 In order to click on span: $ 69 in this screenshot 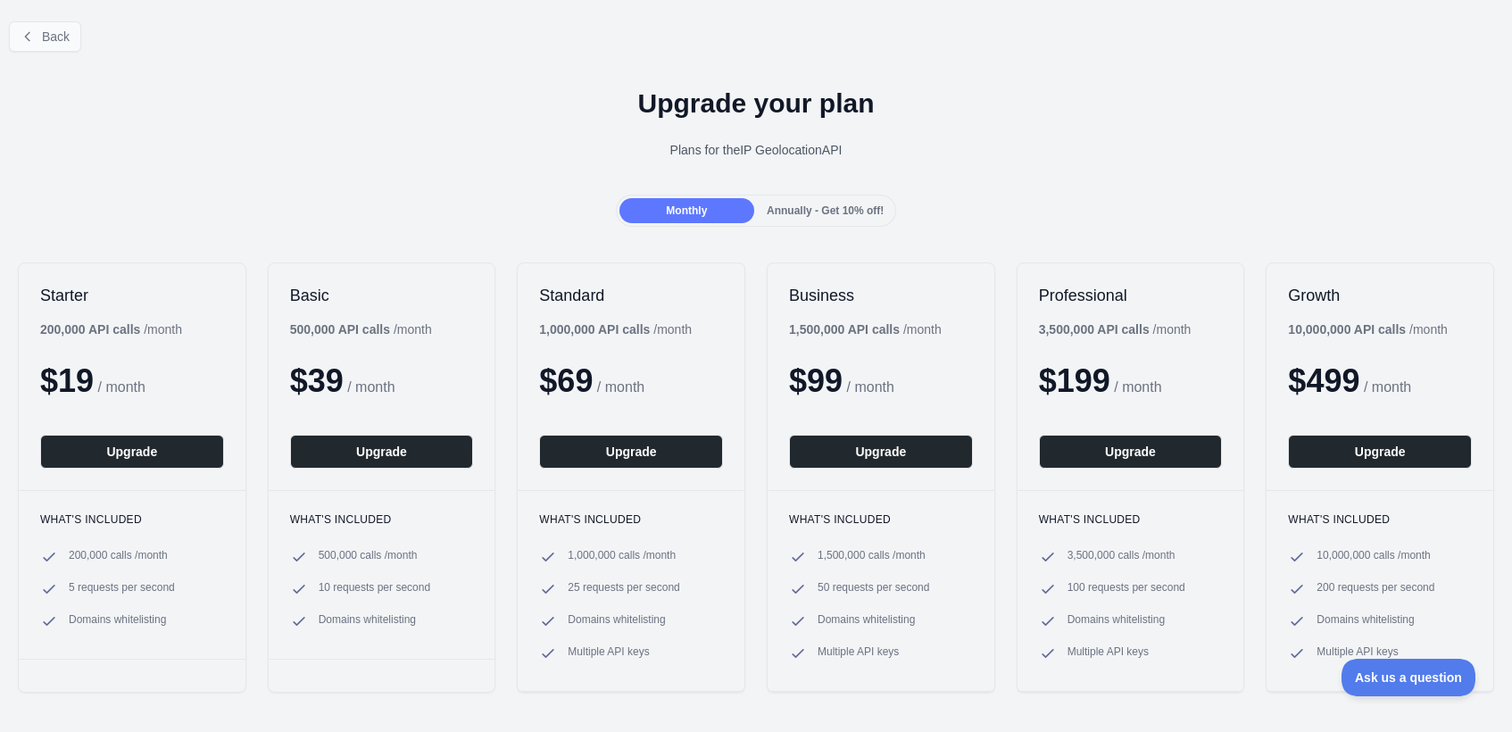, I will do `click(566, 380)`.